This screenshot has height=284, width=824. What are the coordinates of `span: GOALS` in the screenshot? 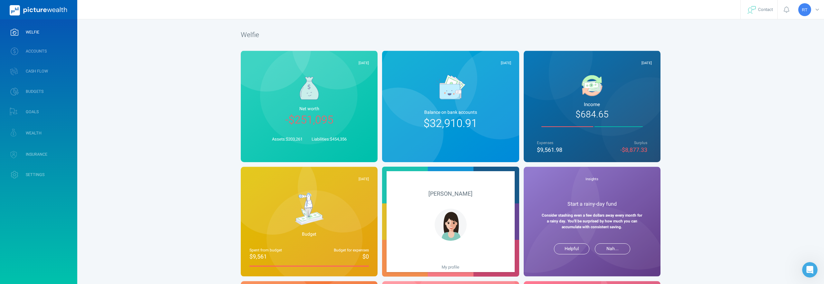 It's located at (32, 112).